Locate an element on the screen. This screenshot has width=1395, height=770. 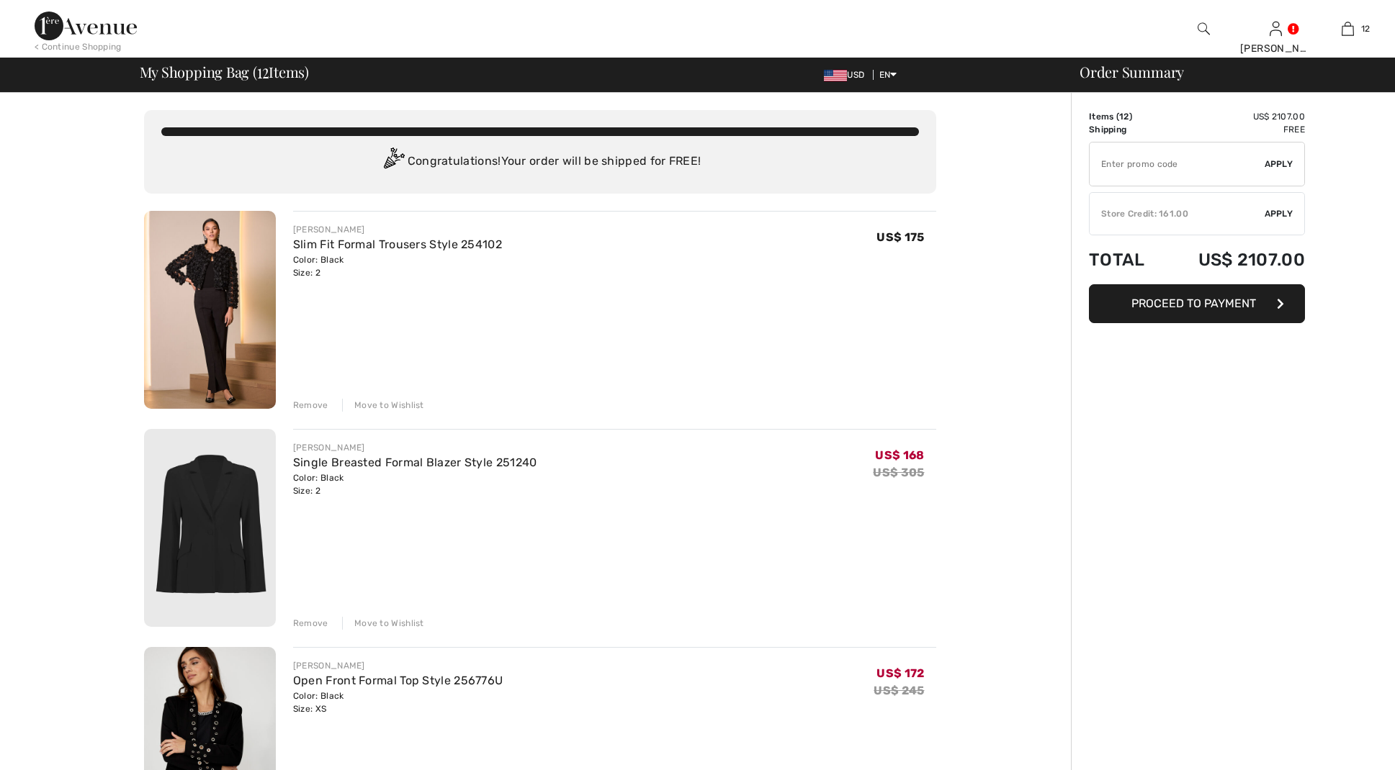
img: 1ère Avenue is located at coordinates (86, 26).